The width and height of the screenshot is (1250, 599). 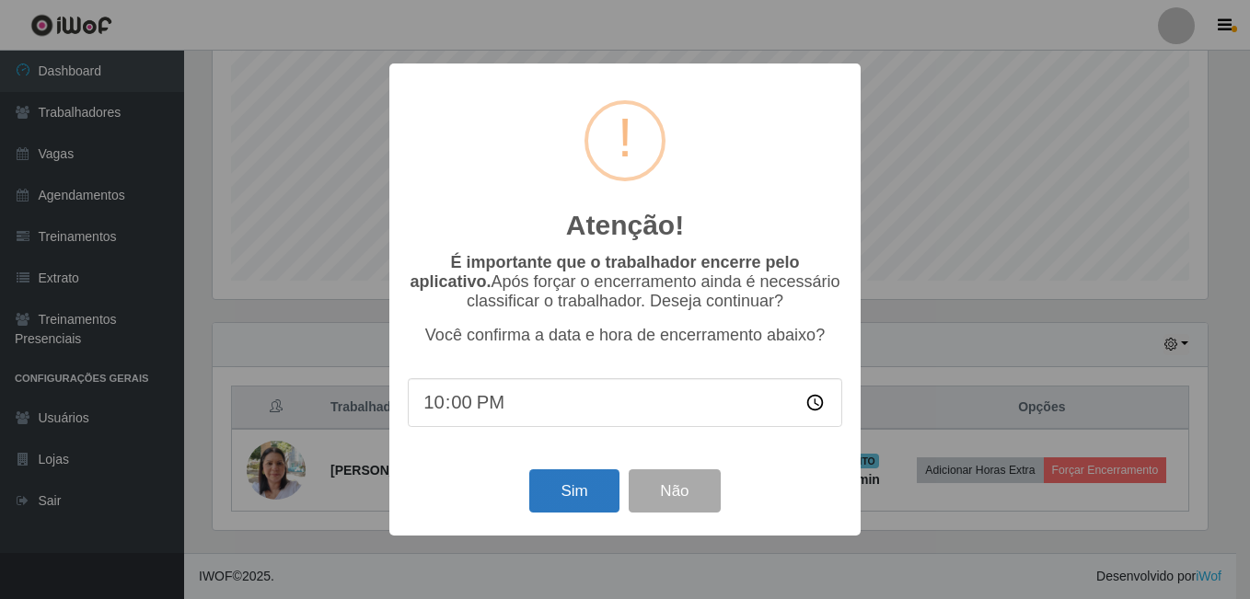 What do you see at coordinates (625, 335) in the screenshot?
I see `p: Você confirma a data e hora de encerramento abaixo?` at bounding box center [625, 335].